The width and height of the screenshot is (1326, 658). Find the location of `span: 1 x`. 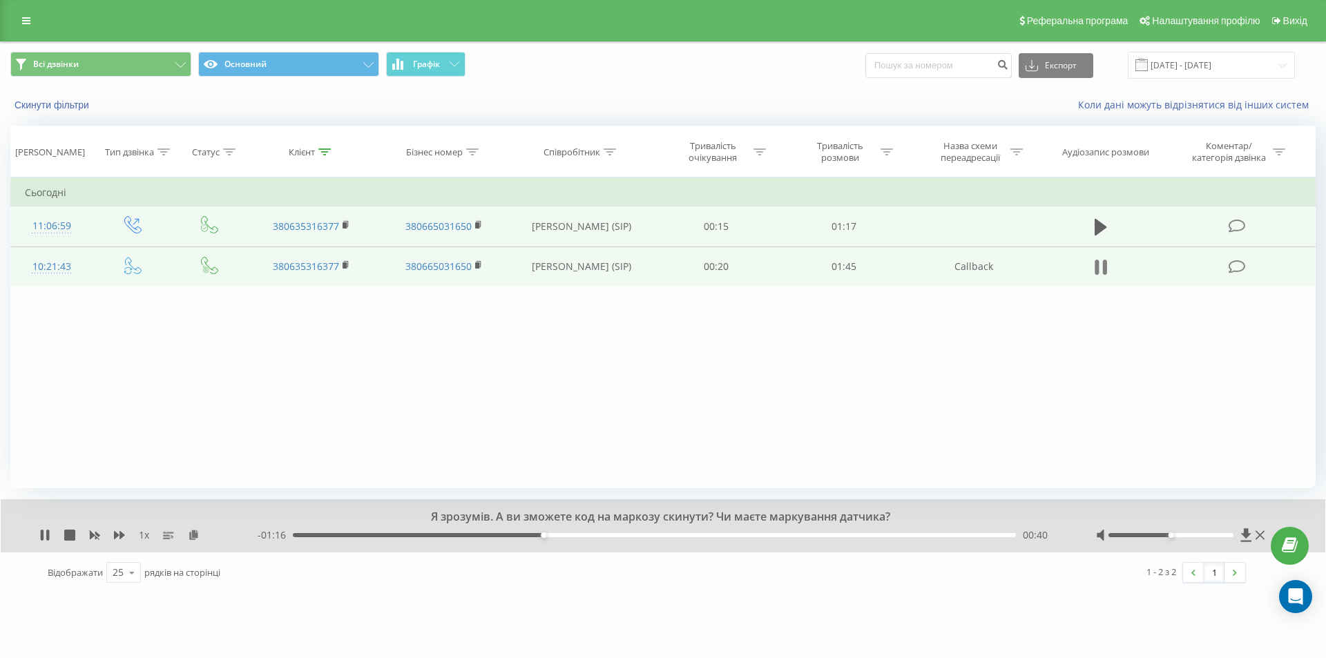

span: 1 x is located at coordinates (144, 535).